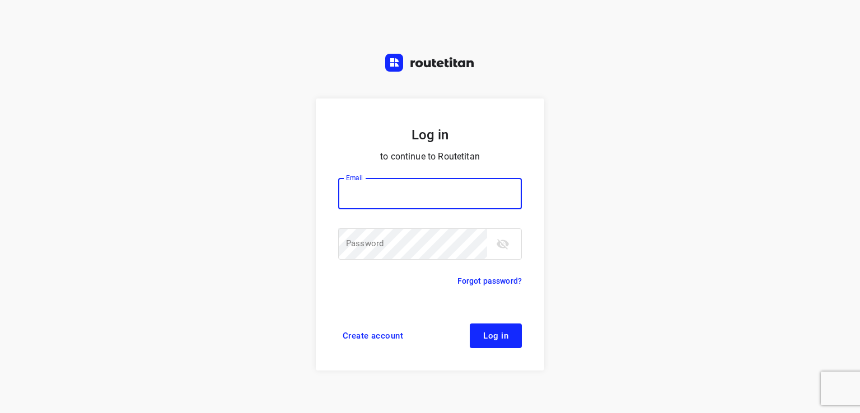 The width and height of the screenshot is (860, 413). What do you see at coordinates (496, 336) in the screenshot?
I see `span: Log in` at bounding box center [496, 336].